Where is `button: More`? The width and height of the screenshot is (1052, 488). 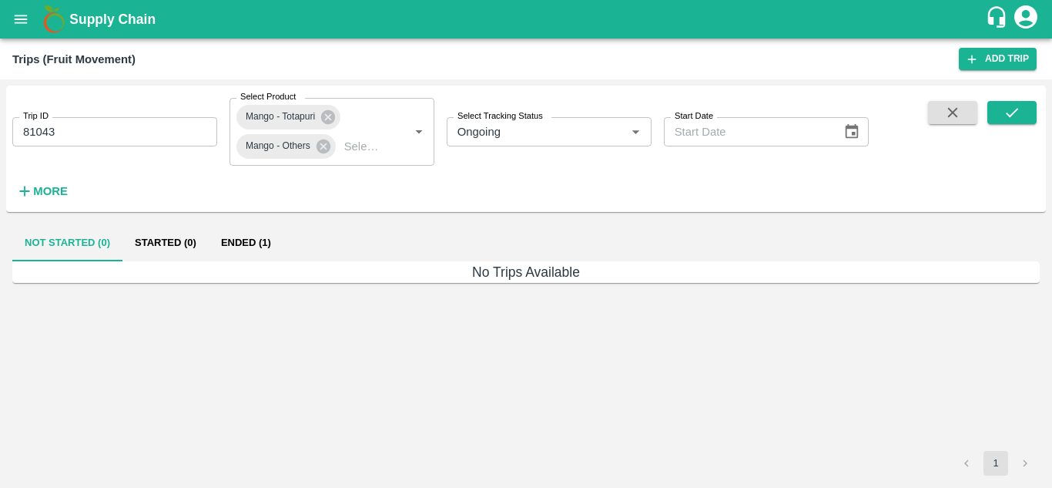 button: More is located at coordinates (42, 191).